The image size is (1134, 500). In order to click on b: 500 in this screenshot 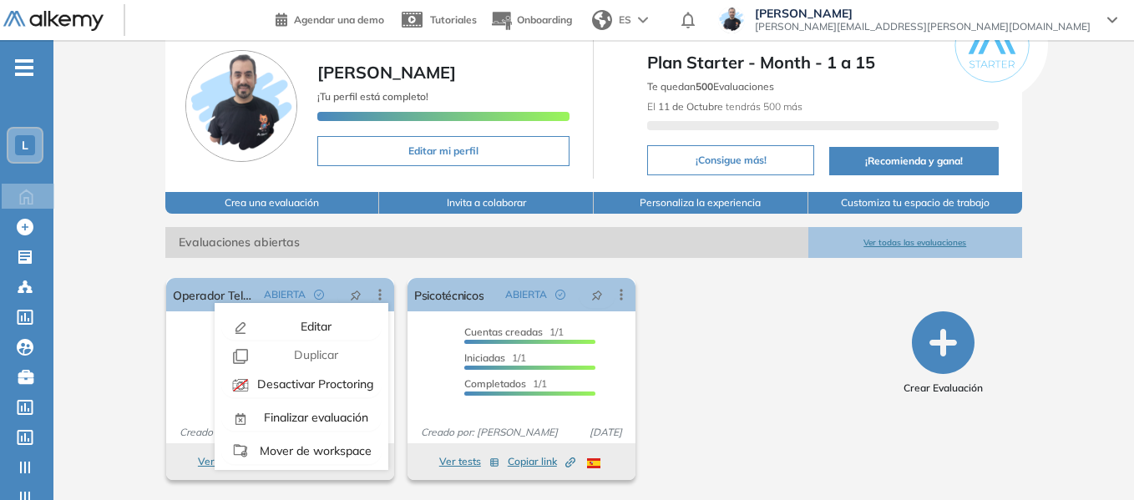, I will do `click(704, 86)`.